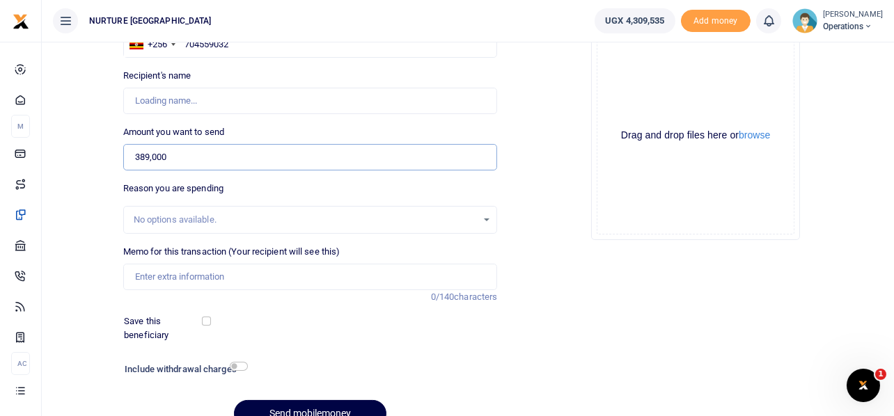 The height and width of the screenshot is (416, 894). What do you see at coordinates (716, 21) in the screenshot?
I see `span: Add money` at bounding box center [716, 21].